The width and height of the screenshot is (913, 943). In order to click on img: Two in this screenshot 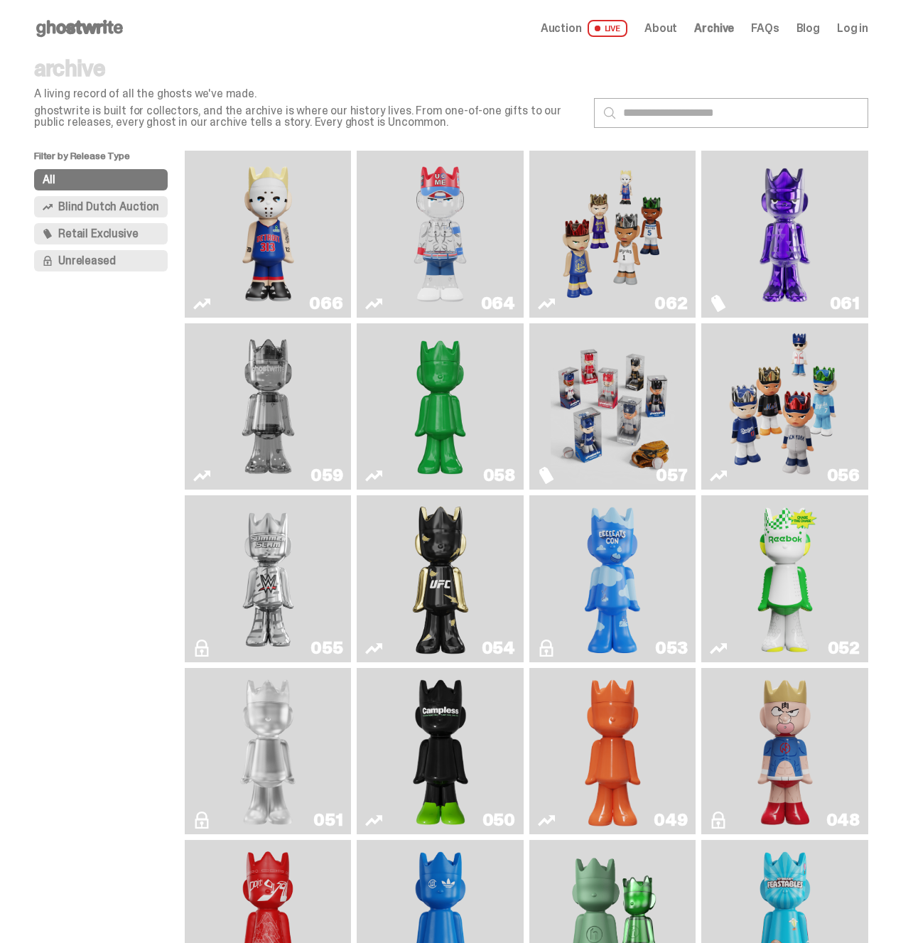, I will do `click(268, 406)`.